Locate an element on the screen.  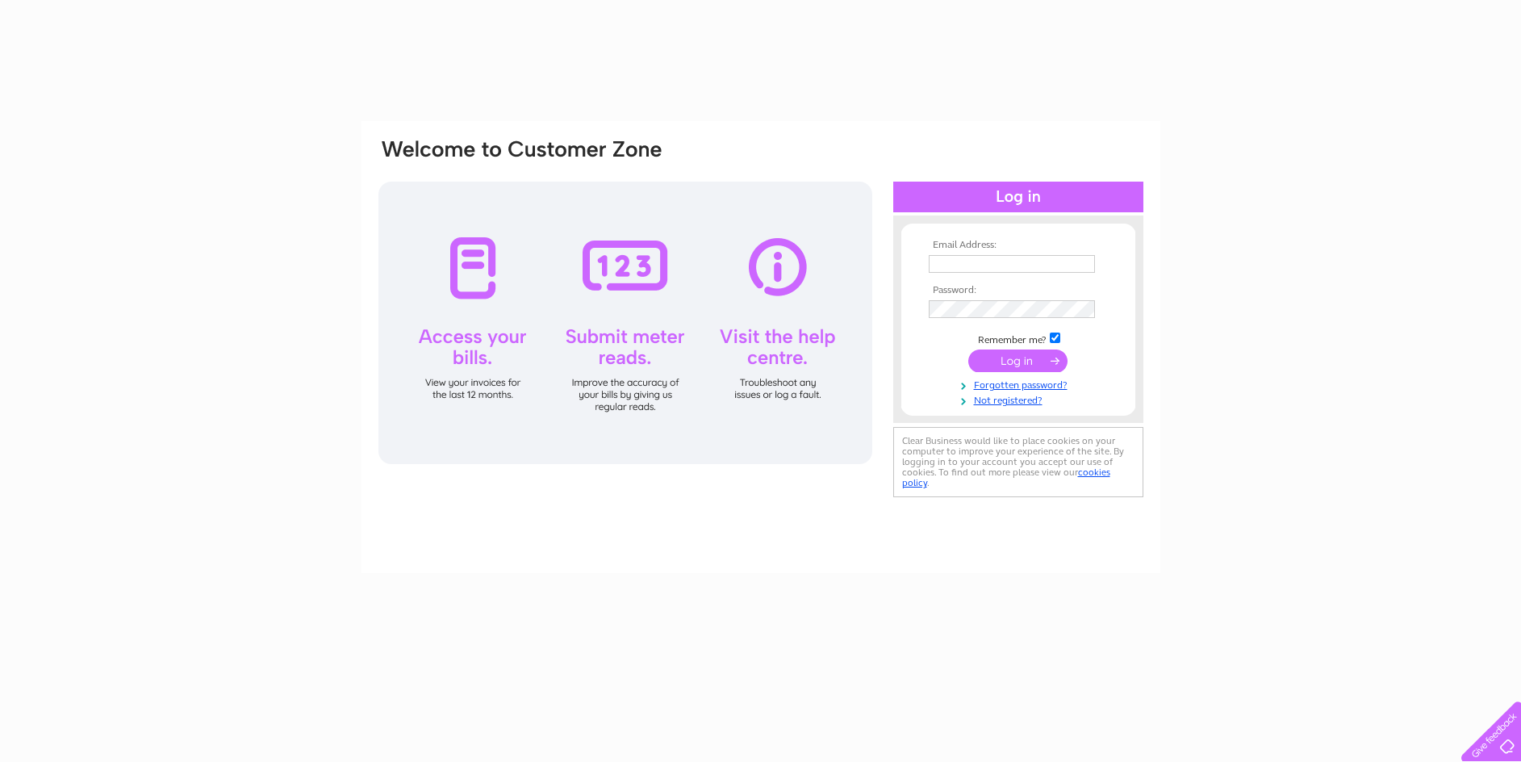
th: Password: is located at coordinates (1019, 291).